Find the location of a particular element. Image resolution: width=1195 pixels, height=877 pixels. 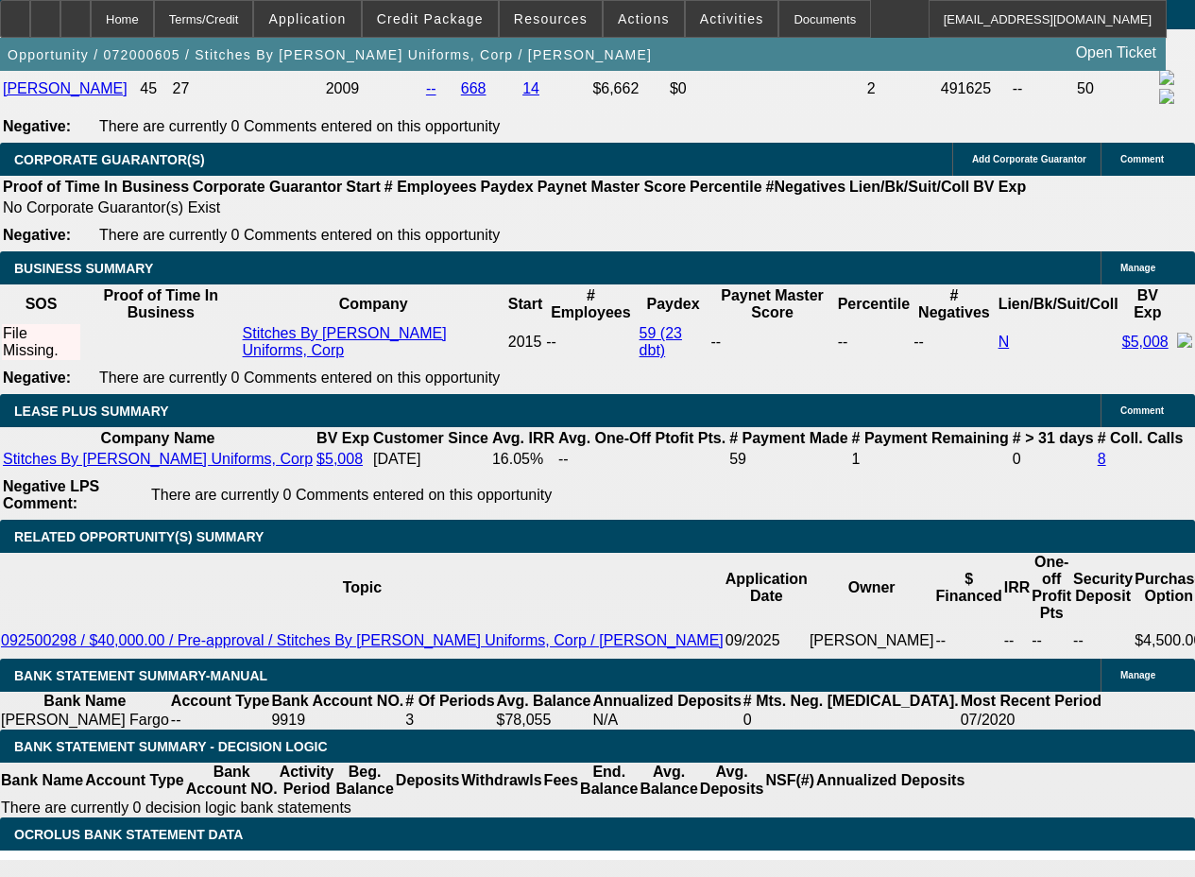

b: # Payment Remaining is located at coordinates (931, 438).